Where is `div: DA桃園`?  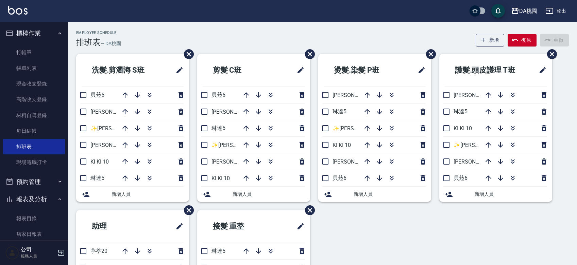
div: DA桃園 is located at coordinates (528, 11).